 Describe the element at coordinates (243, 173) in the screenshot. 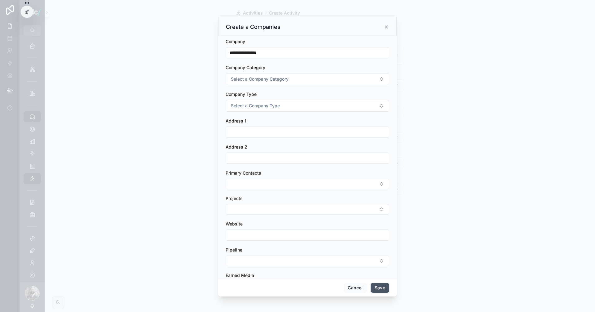

I see `span: Primary Contacts` at that location.